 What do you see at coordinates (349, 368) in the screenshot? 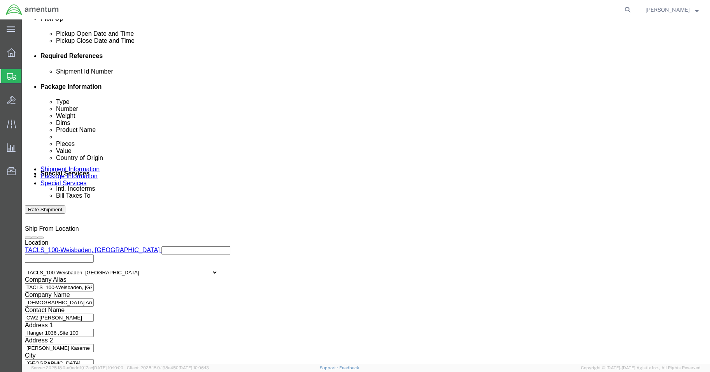
I see `a: Feedback` at bounding box center [349, 368].